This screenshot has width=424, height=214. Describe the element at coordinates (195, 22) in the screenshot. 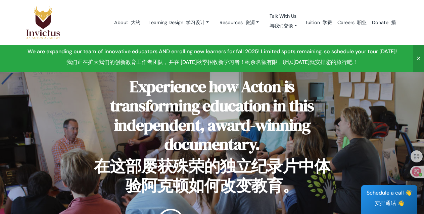

I see `font: 学习设计` at that location.